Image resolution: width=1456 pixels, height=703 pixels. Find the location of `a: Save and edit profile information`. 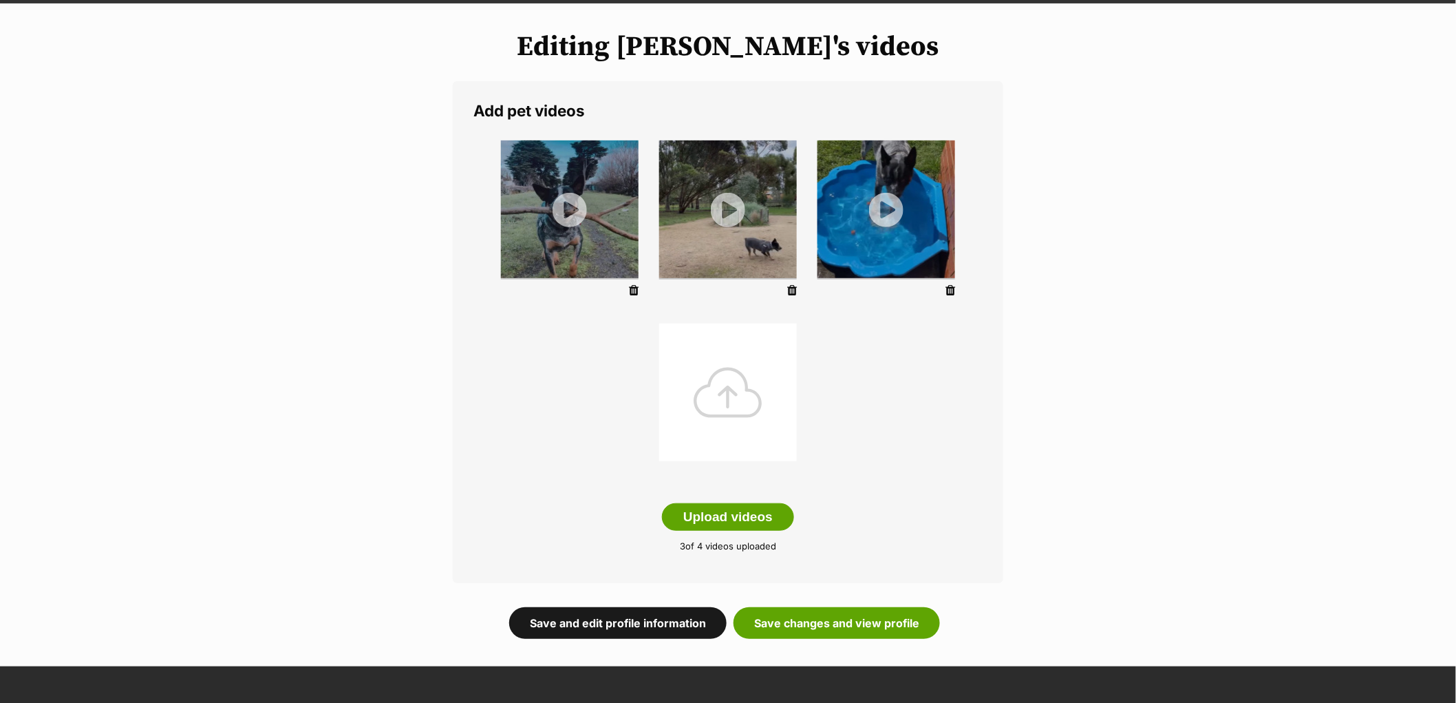

a: Save and edit profile information is located at coordinates (618, 623).